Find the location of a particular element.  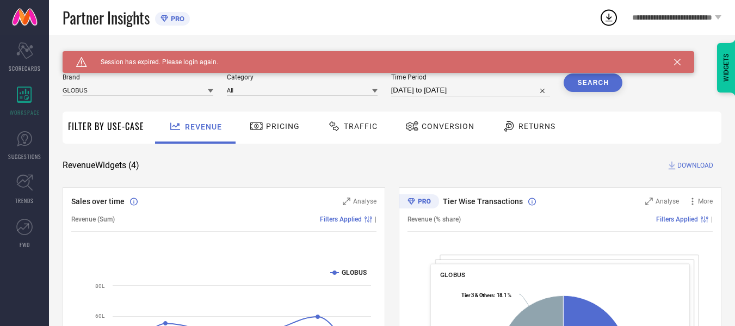

div: Open download list is located at coordinates (608, 17).